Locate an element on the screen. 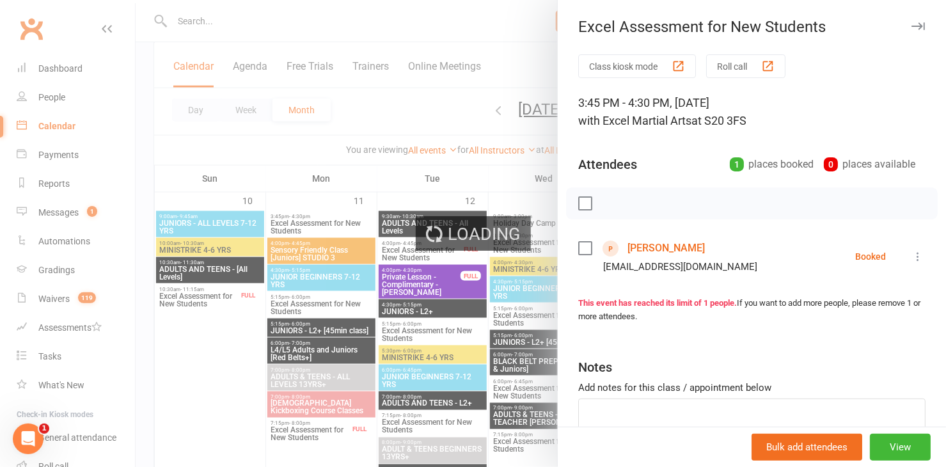 The width and height of the screenshot is (946, 467). strong: This event has reached its limit of 1 people. is located at coordinates (657, 302).